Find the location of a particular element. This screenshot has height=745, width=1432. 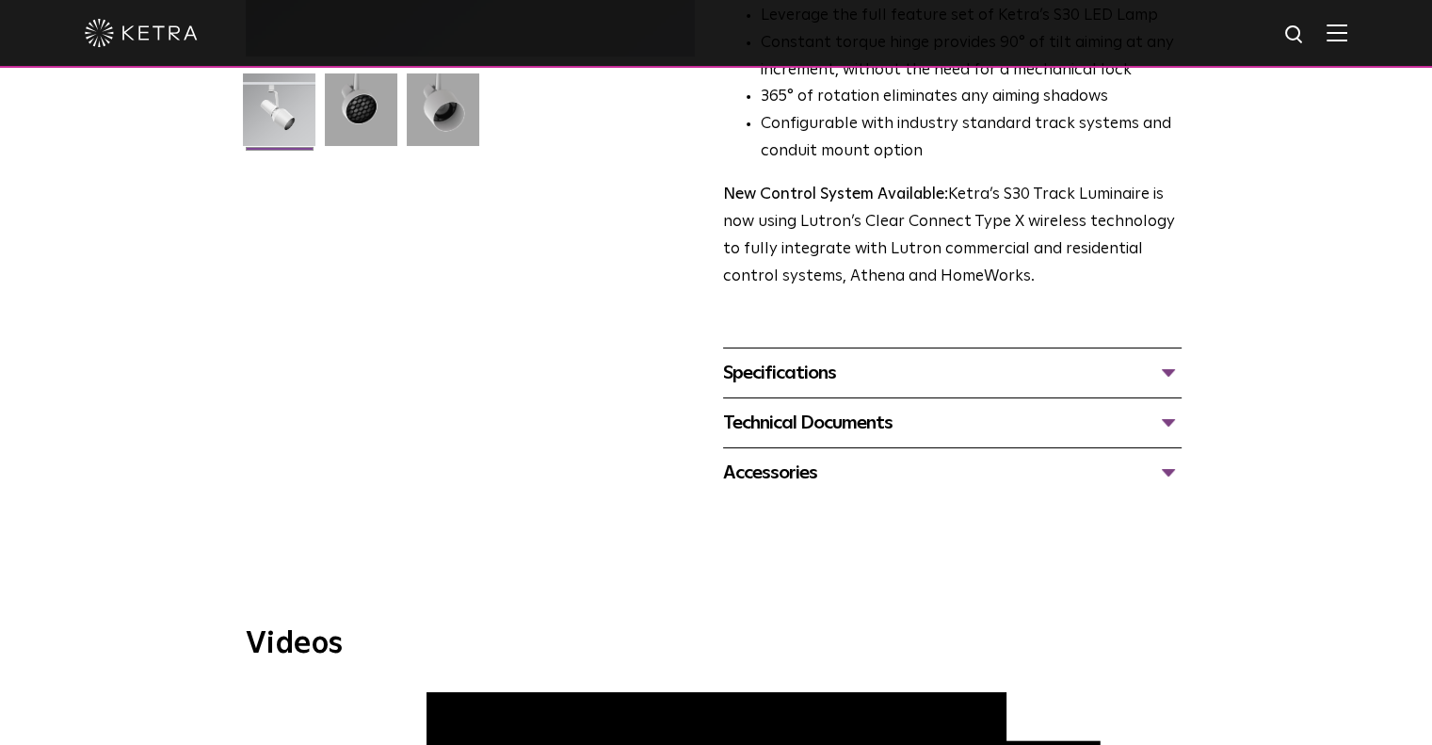

li: Configurable with industry standard track systems and conduit mount option is located at coordinates (970, 138).